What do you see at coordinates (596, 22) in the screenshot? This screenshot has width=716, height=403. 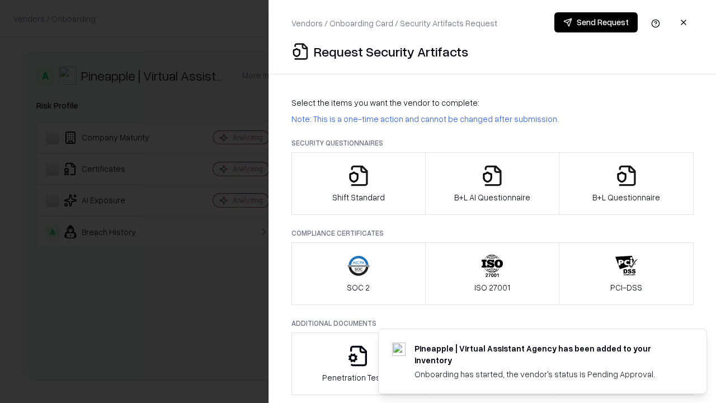 I see `button: Send Request` at bounding box center [596, 22].